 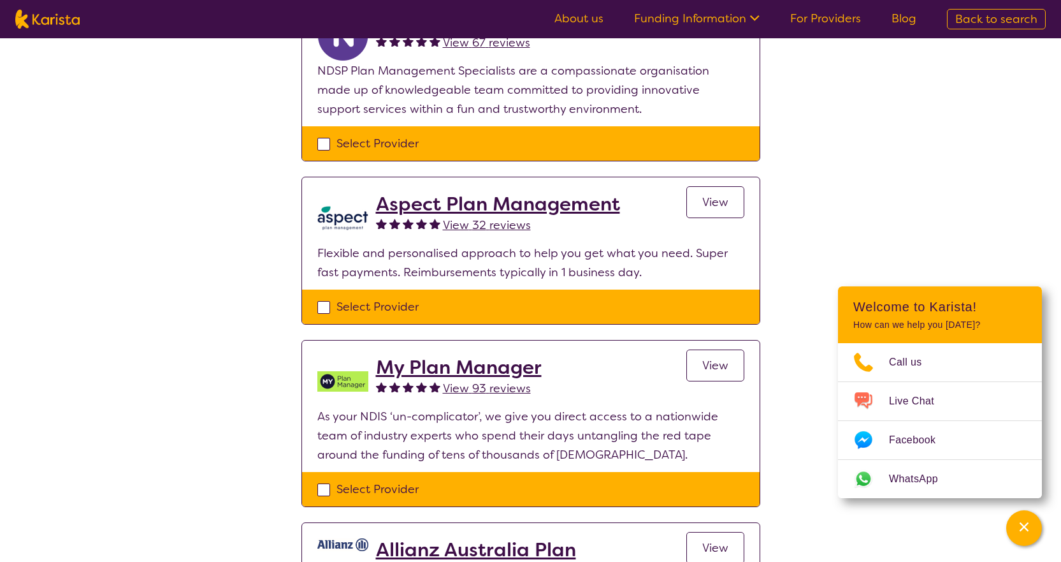 What do you see at coordinates (996, 19) in the screenshot?
I see `a: Back to search` at bounding box center [996, 19].